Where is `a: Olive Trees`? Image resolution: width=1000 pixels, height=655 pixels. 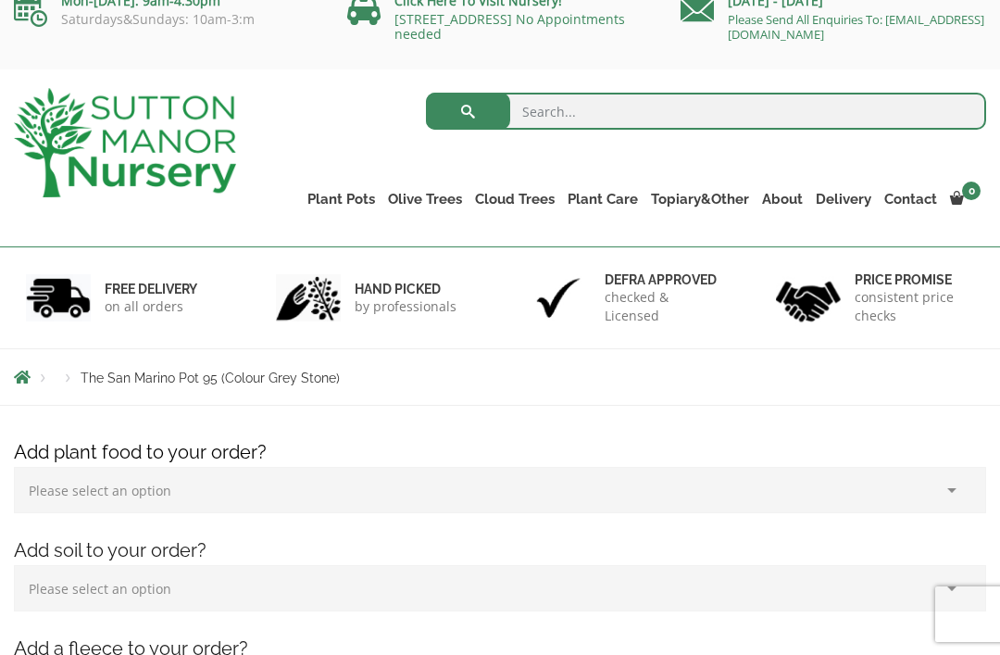
a: Olive Trees is located at coordinates (425, 199).